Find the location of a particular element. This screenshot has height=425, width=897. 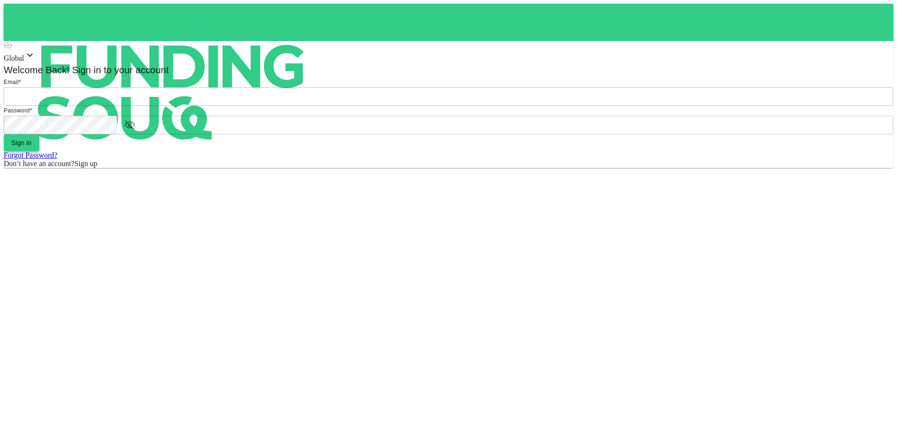

button: Sign in is located at coordinates (21, 143).